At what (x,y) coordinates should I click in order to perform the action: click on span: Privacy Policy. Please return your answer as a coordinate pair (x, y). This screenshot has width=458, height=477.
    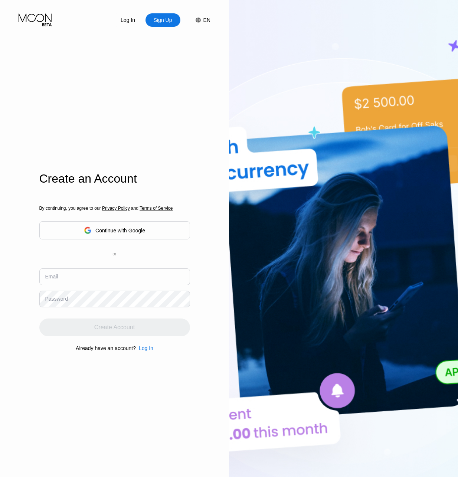
    Looking at the image, I should click on (116, 208).